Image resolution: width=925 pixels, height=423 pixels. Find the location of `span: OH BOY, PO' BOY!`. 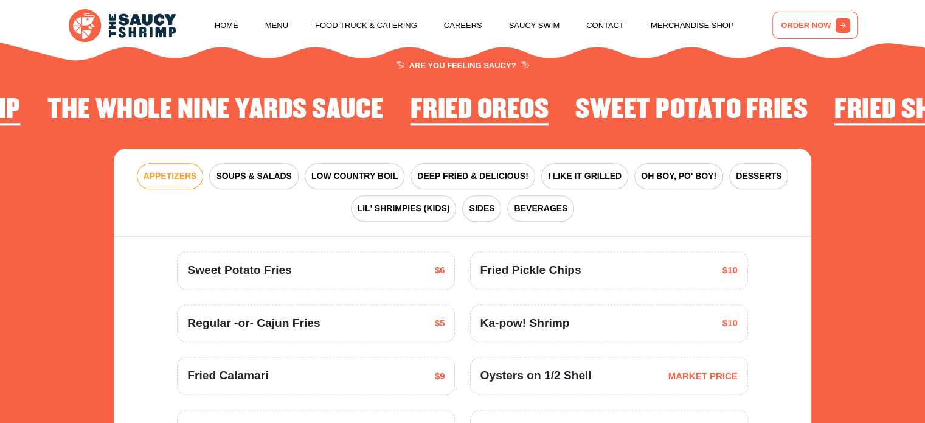

span: OH BOY, PO' BOY! is located at coordinates (679, 176).